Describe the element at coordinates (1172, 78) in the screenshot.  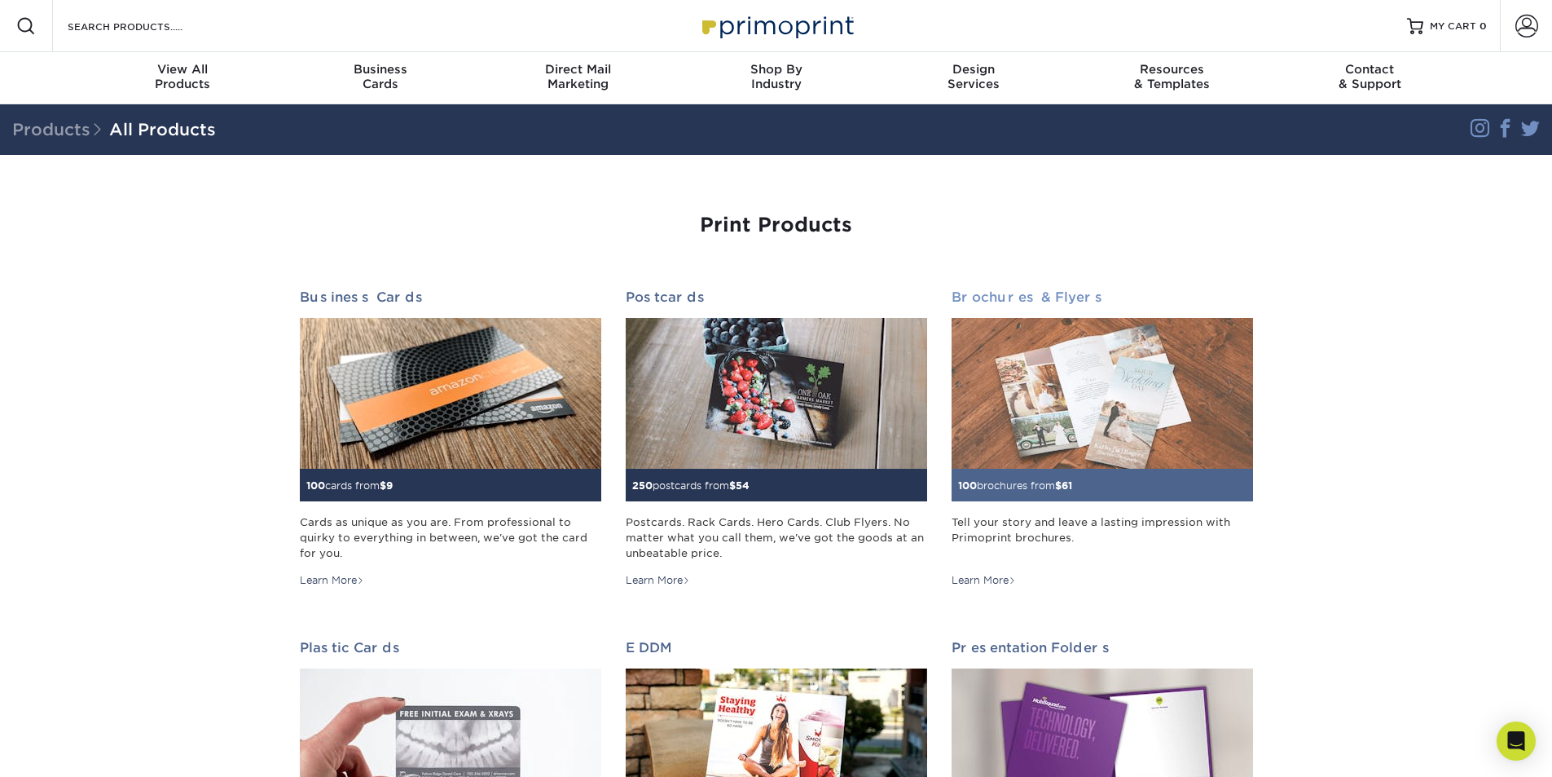
I see `a: Resources& Templates` at that location.